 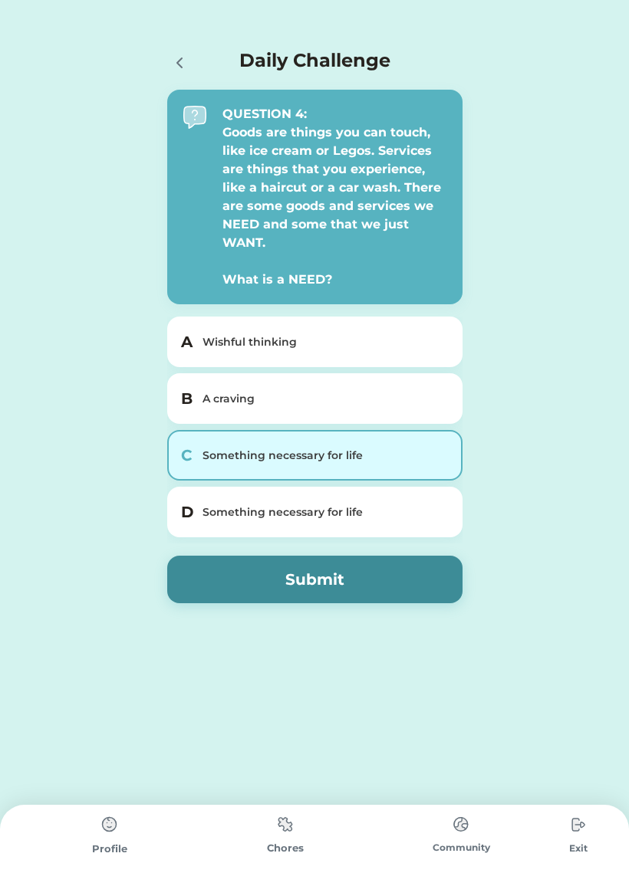 What do you see at coordinates (578, 849) in the screenshot?
I see `div: Exit` at bounding box center [578, 849].